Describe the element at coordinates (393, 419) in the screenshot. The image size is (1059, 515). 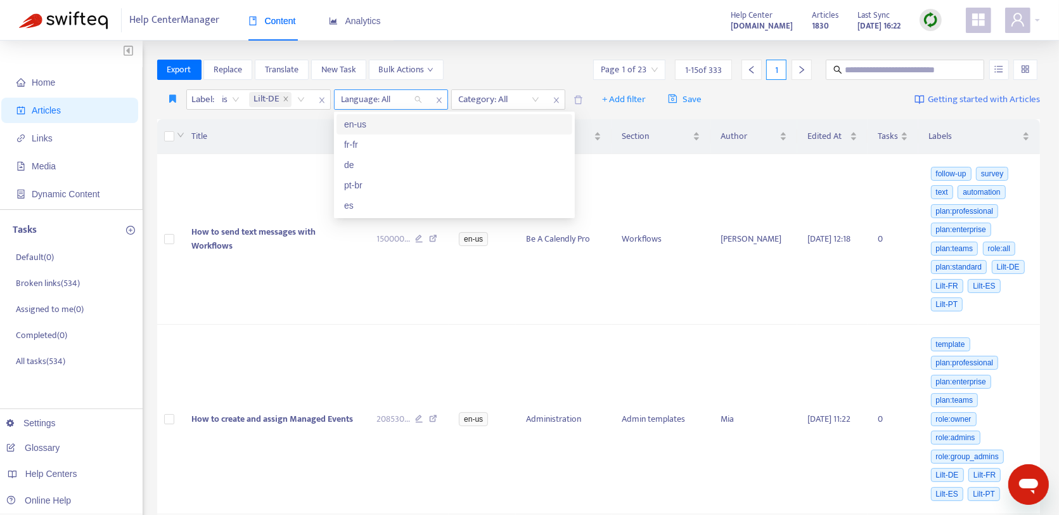
I see `span: 208530 ...` at that location.